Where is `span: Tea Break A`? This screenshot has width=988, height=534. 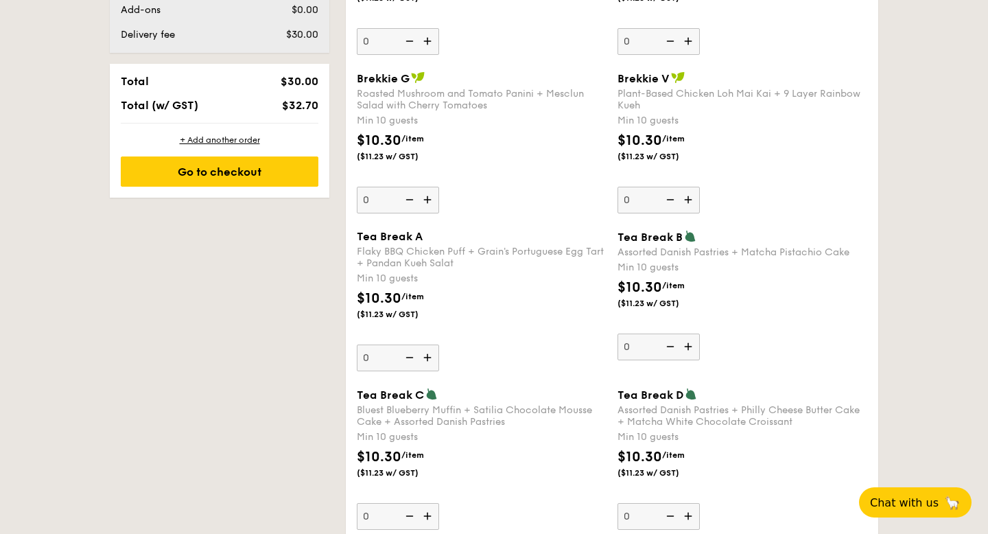
span: Tea Break A is located at coordinates (390, 236).